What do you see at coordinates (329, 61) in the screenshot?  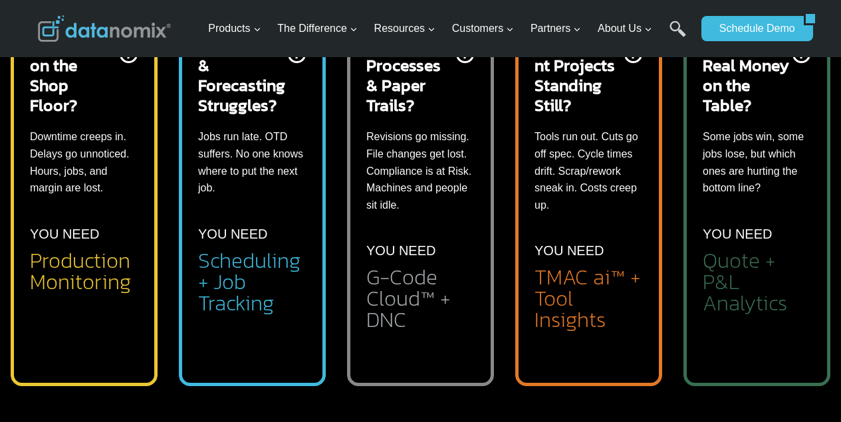 I see `span: Phone number` at bounding box center [329, 61].